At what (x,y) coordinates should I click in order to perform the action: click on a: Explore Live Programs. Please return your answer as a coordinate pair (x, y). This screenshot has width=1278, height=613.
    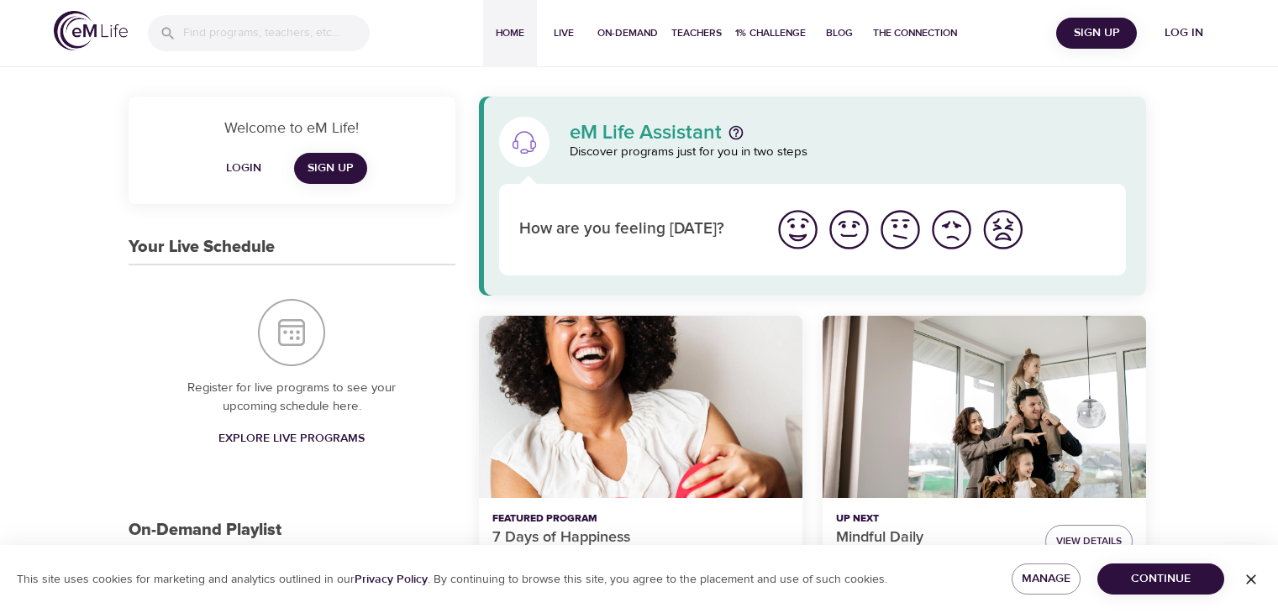
    Looking at the image, I should click on (292, 439).